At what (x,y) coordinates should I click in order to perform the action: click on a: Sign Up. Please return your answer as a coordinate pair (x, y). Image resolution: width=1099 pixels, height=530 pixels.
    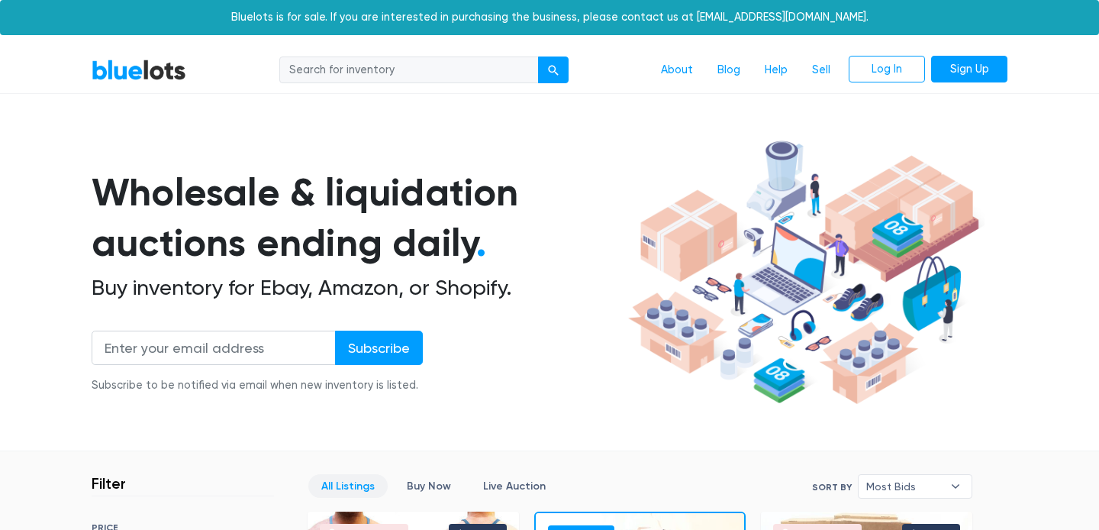
    Looking at the image, I should click on (969, 69).